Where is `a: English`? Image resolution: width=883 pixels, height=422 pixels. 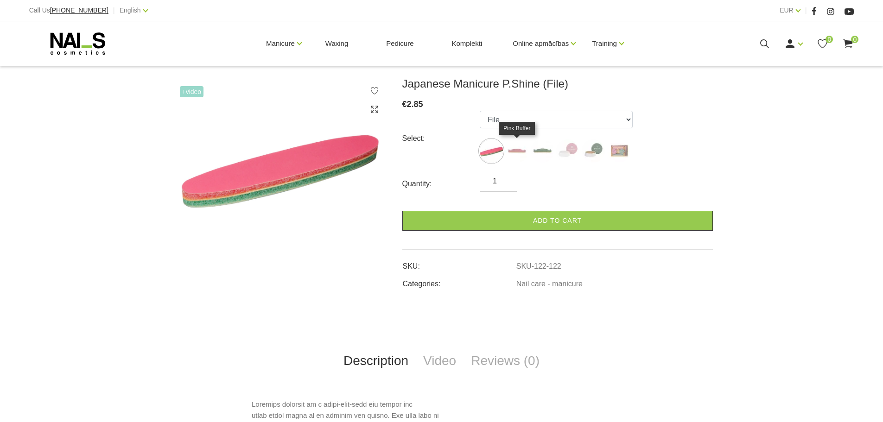 a: English is located at coordinates (130, 10).